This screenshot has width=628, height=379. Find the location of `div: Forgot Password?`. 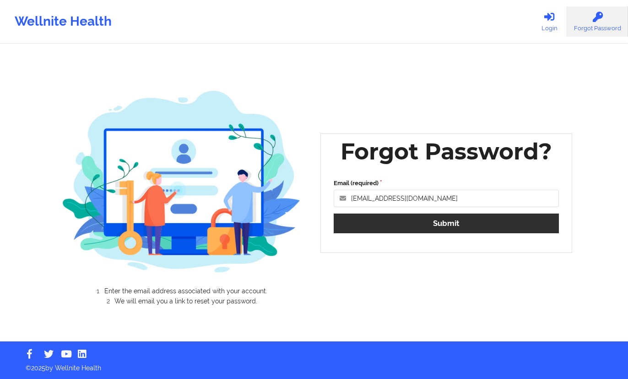

div: Forgot Password? is located at coordinates (447, 151).